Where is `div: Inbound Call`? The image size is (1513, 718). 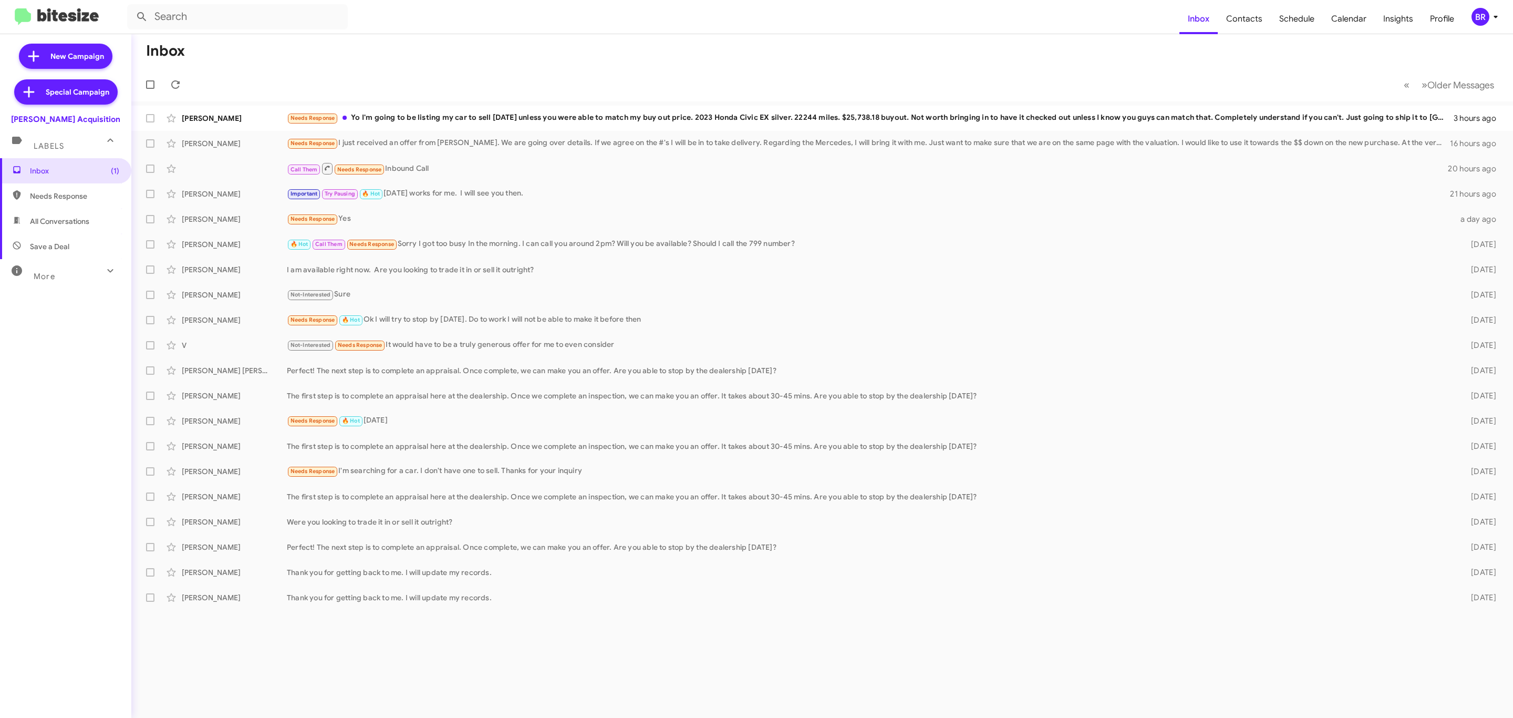 div: Inbound Call is located at coordinates (867, 168).